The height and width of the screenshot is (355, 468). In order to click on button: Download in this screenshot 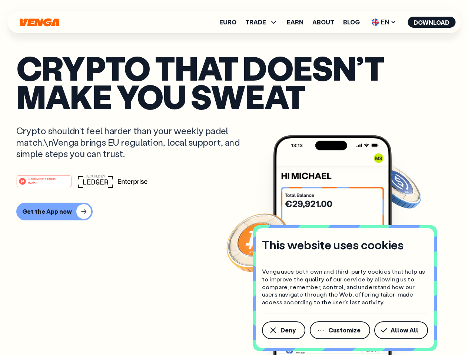, I will do `click(431, 22)`.